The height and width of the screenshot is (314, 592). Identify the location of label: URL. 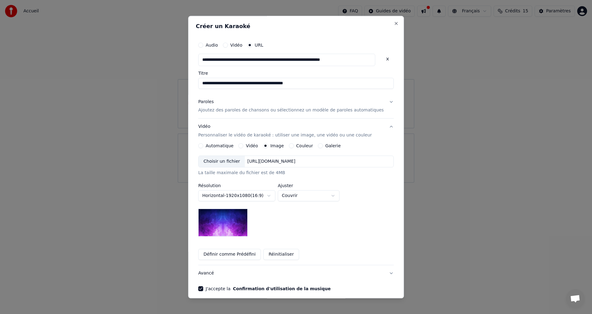
(259, 45).